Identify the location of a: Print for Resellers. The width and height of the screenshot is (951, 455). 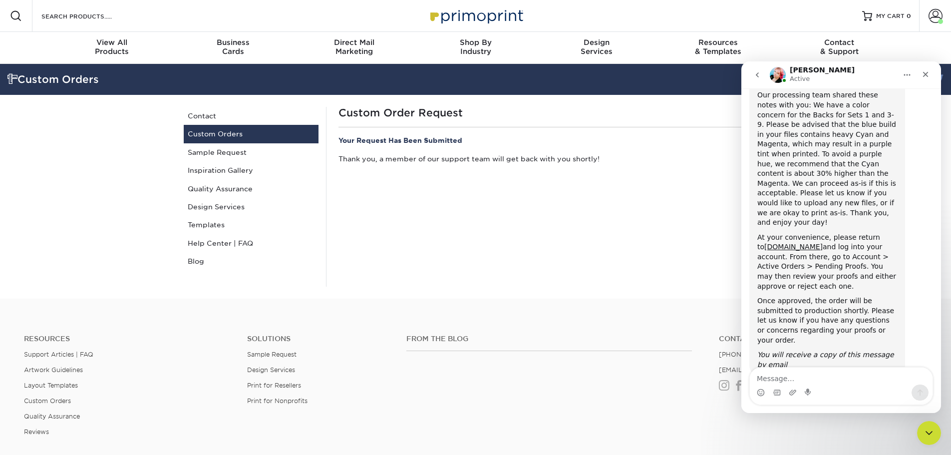
(274, 385).